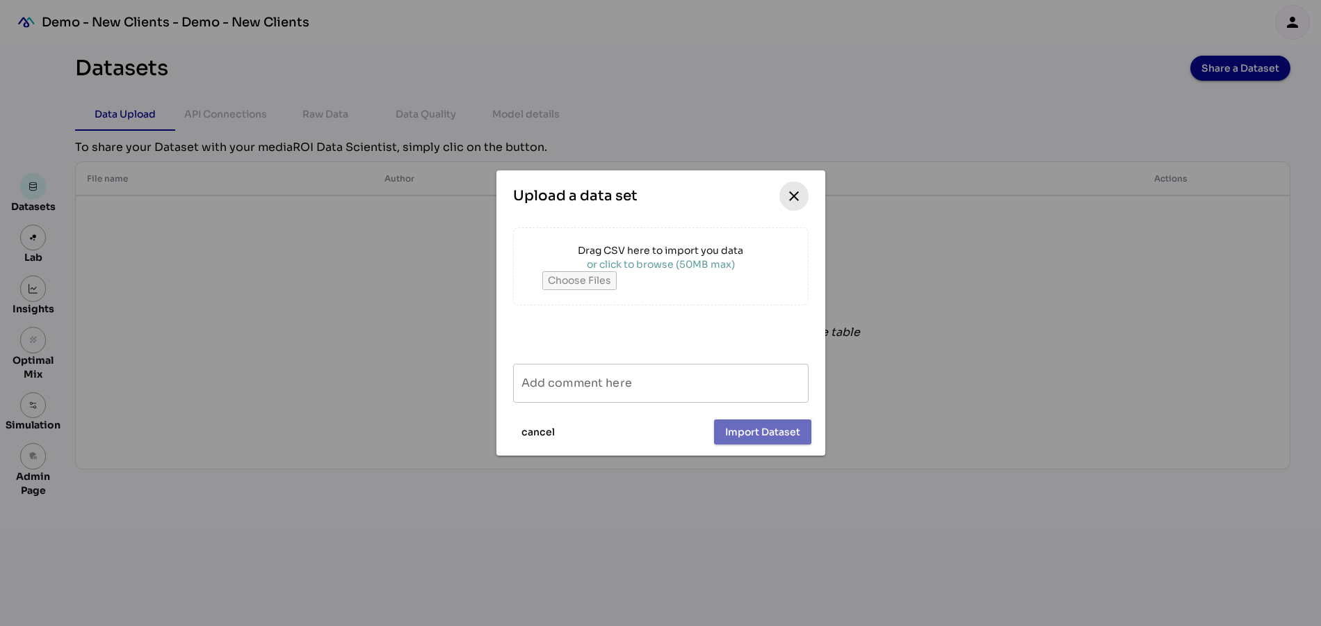 The height and width of the screenshot is (626, 1321). Describe the element at coordinates (660, 383) in the screenshot. I see `input: Add comment here` at that location.